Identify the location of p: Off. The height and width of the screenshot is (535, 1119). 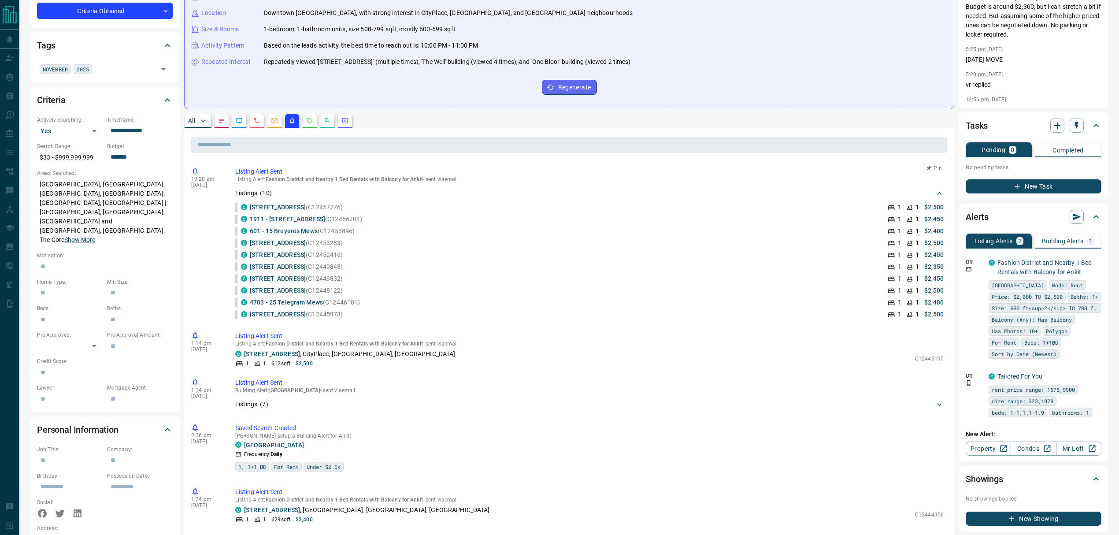
(975, 262).